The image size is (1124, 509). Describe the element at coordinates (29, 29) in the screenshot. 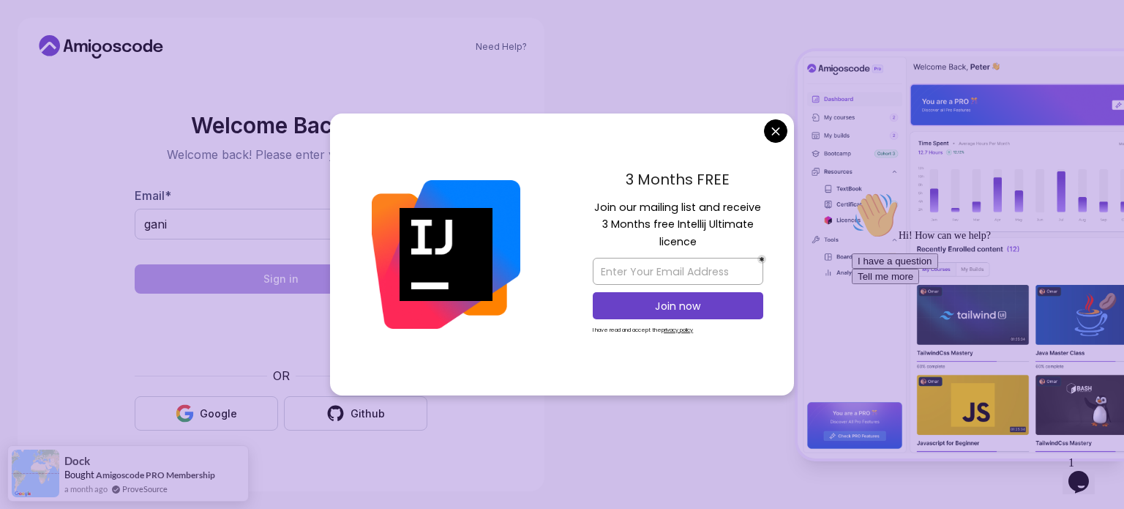

I see `img: :wave:` at that location.